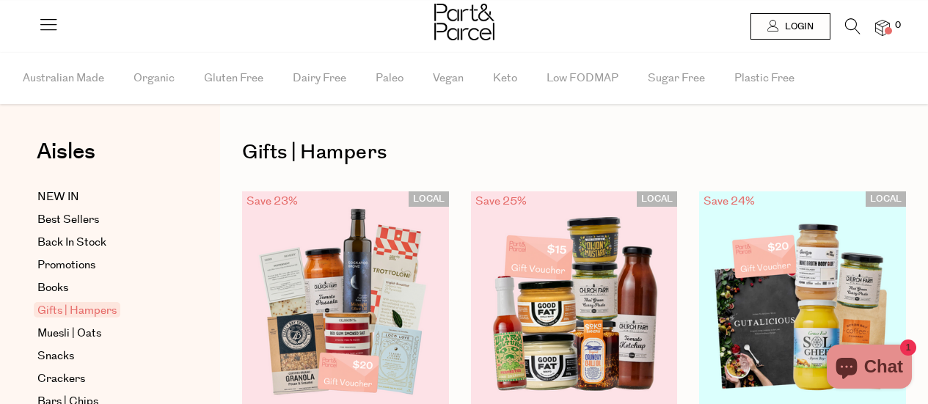 Image resolution: width=928 pixels, height=404 pixels. Describe the element at coordinates (797, 26) in the screenshot. I see `span: Login` at that location.